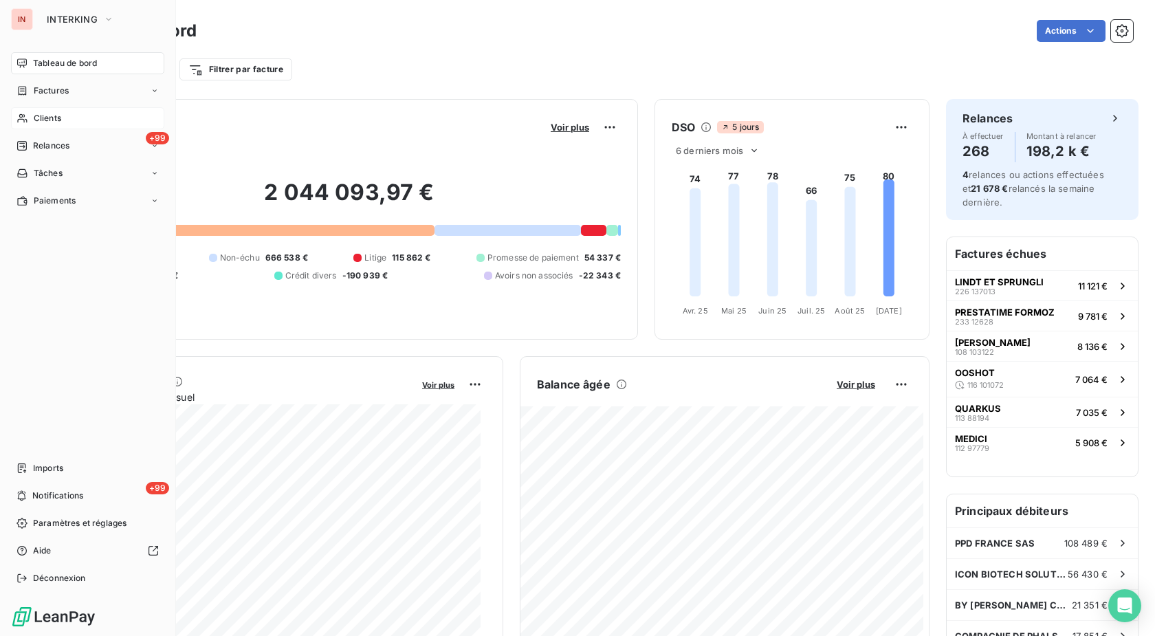 The width and height of the screenshot is (1155, 636). I want to click on span: Montant à relancer, so click(1061, 136).